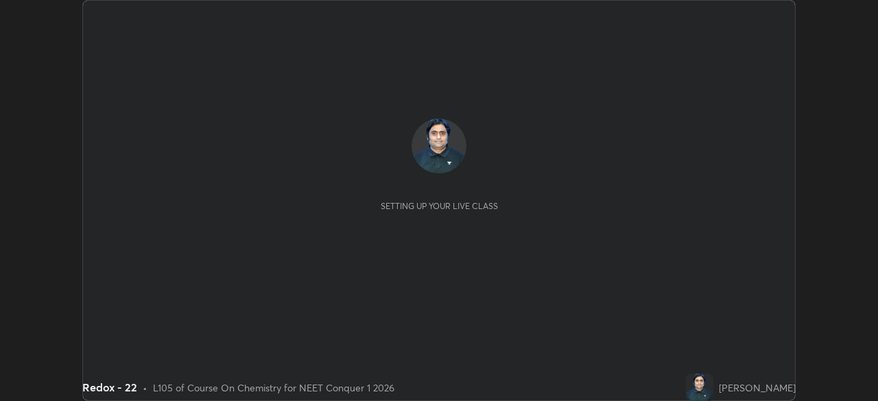 This screenshot has height=401, width=878. What do you see at coordinates (439, 206) in the screenshot?
I see `div: Setting up your live class` at bounding box center [439, 206].